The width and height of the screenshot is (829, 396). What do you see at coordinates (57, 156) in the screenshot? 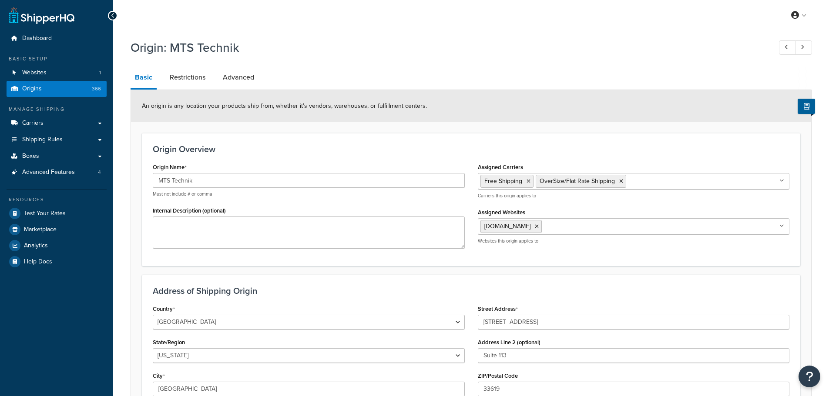
I see `a: Boxes` at bounding box center [57, 156].